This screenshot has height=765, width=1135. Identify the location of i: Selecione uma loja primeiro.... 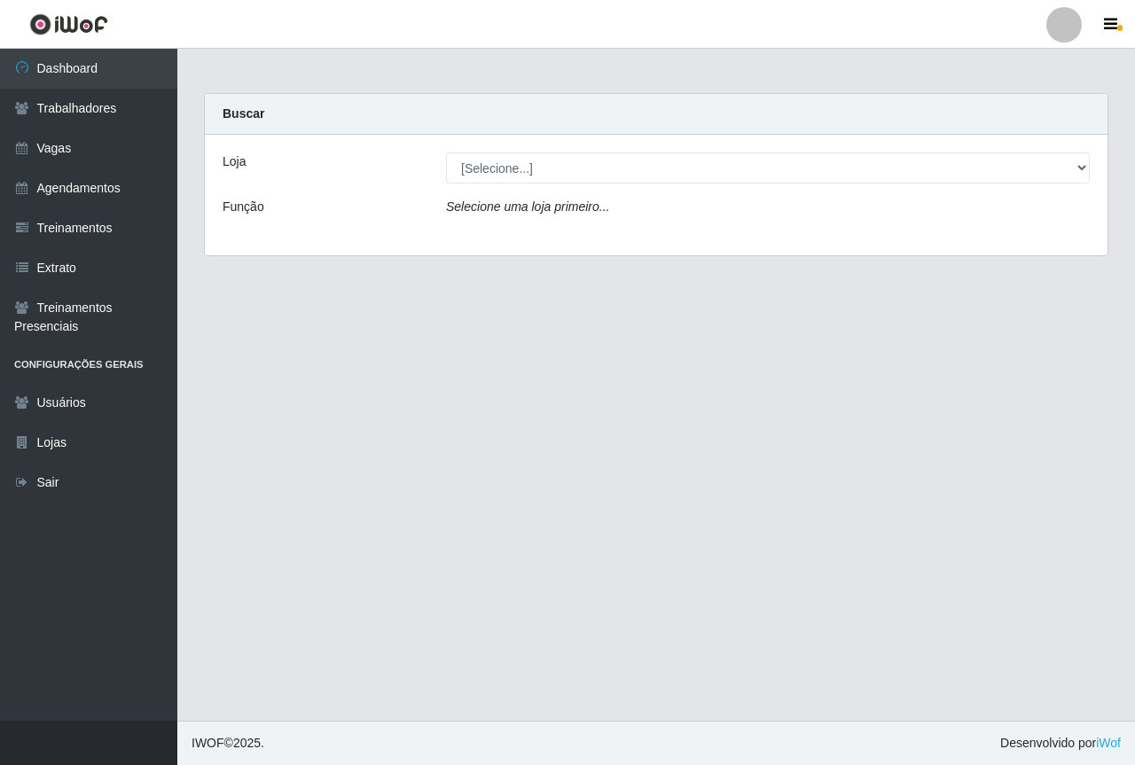
(527, 207).